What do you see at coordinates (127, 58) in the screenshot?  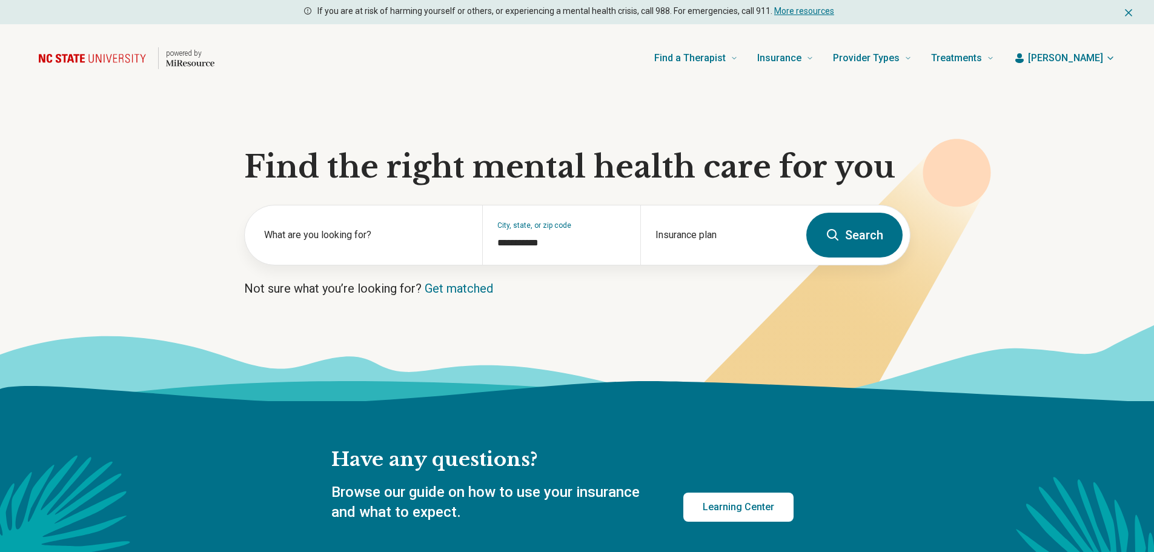 I see `a: Home page` at bounding box center [127, 58].